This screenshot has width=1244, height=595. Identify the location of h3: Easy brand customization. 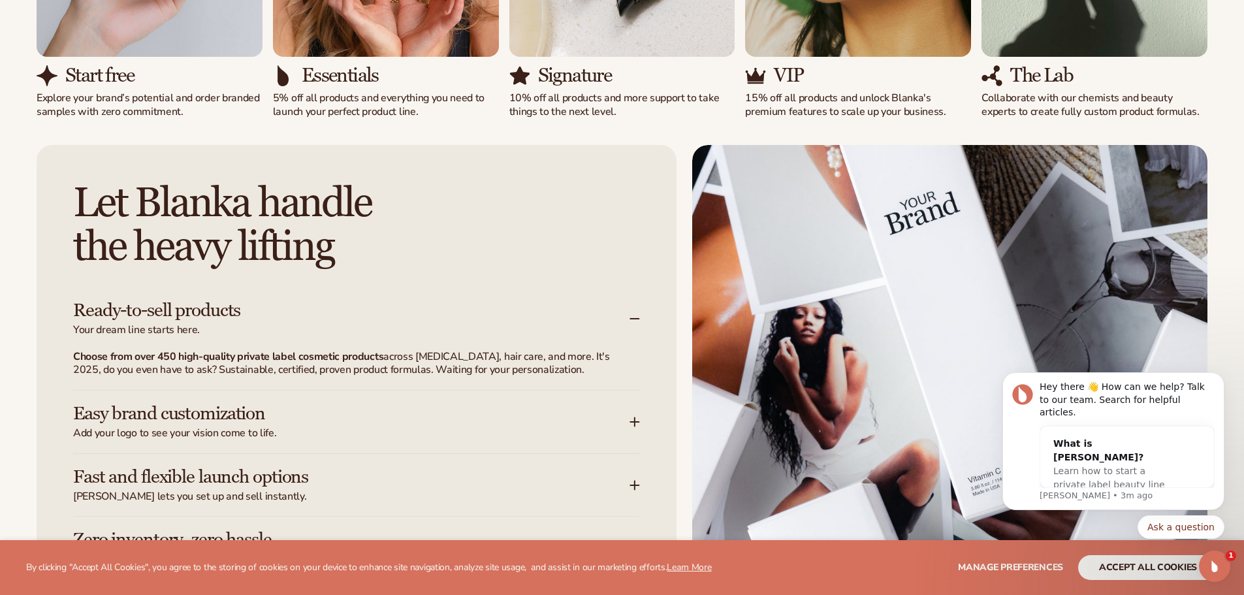
(332, 413).